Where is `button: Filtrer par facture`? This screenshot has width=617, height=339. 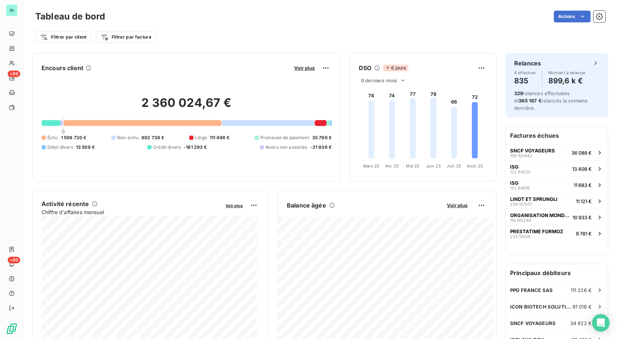 button: Filtrer par facture is located at coordinates (126, 37).